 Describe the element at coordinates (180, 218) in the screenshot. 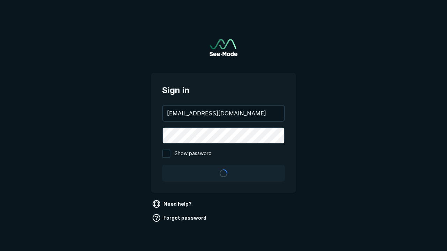

I see `a: Forgot password` at that location.